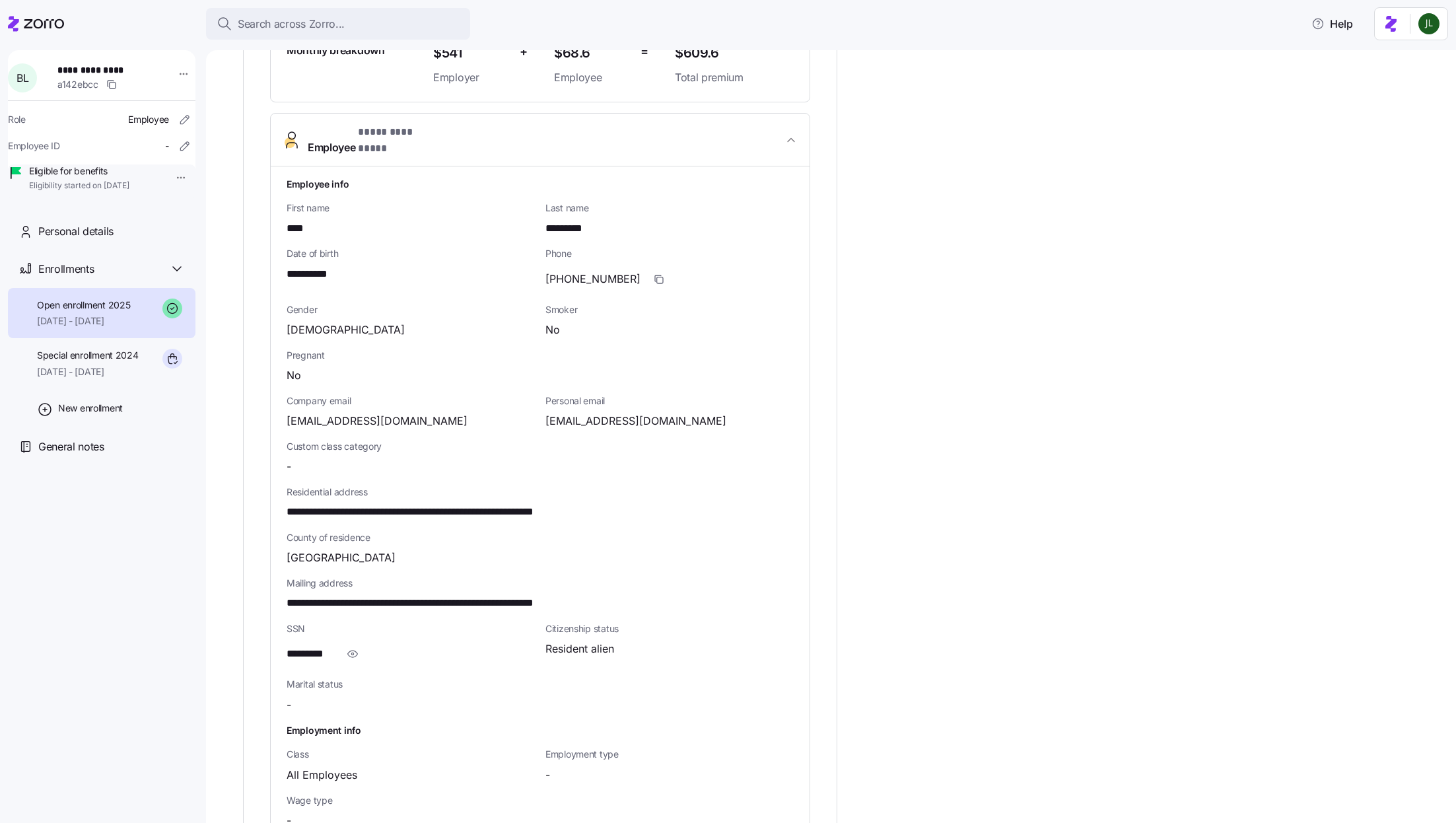  I want to click on img: d9b9d5af0451fe2f8c405234d2cf2198, so click(1429, 24).